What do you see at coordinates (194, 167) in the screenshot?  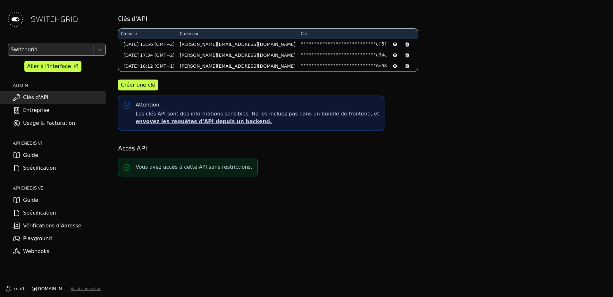 I see `p: Vous avez accès à cette API sans restrictions.` at bounding box center [194, 167].